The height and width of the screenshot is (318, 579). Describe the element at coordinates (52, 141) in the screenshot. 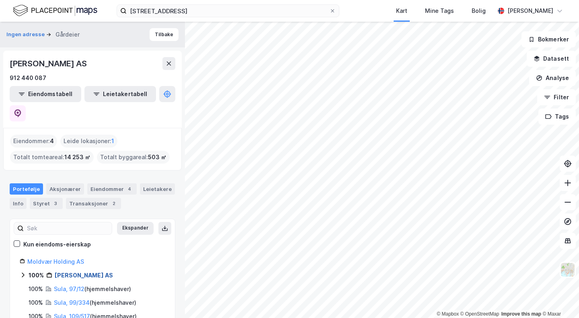

I see `span: 4` at that location.